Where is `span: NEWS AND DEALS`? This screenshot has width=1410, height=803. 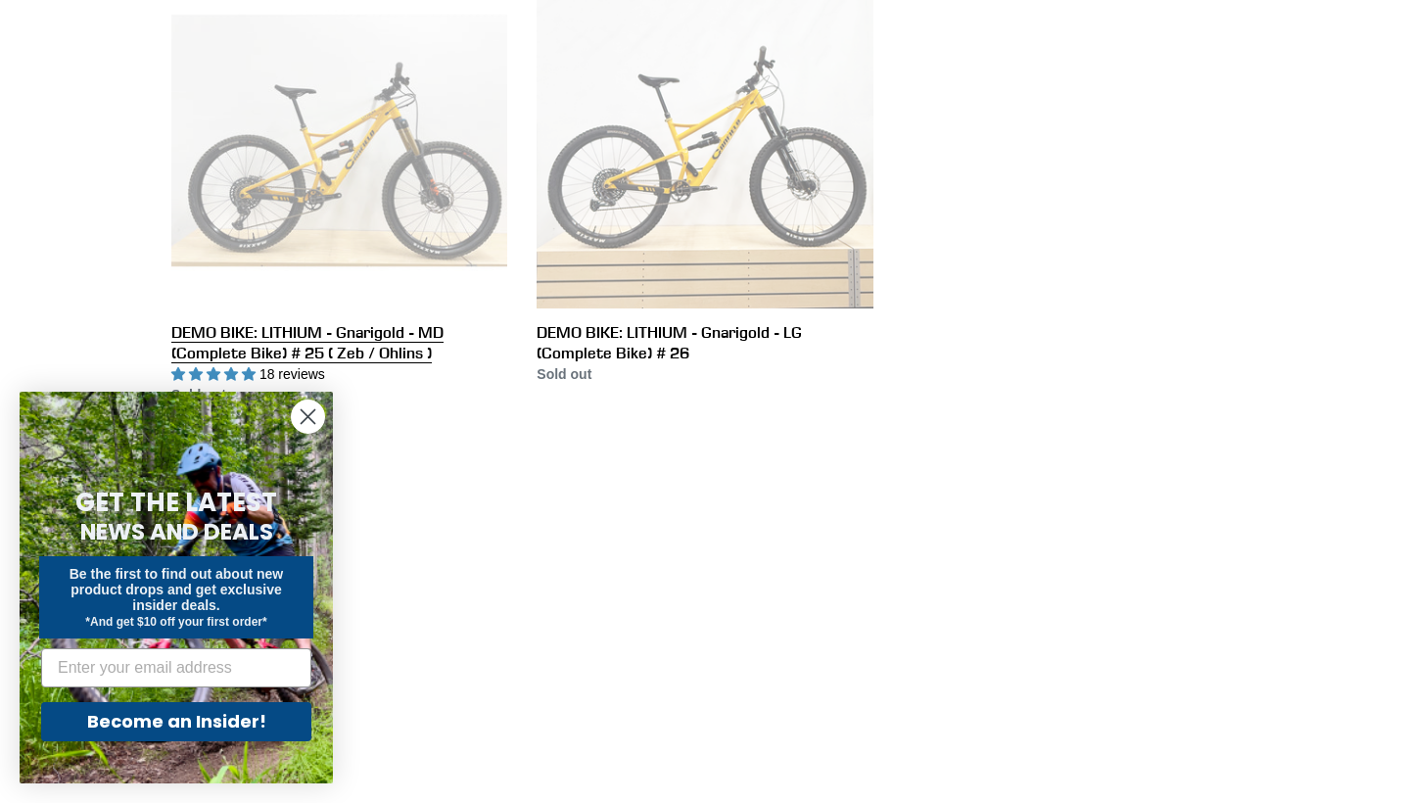
span: NEWS AND DEALS is located at coordinates (176, 532).